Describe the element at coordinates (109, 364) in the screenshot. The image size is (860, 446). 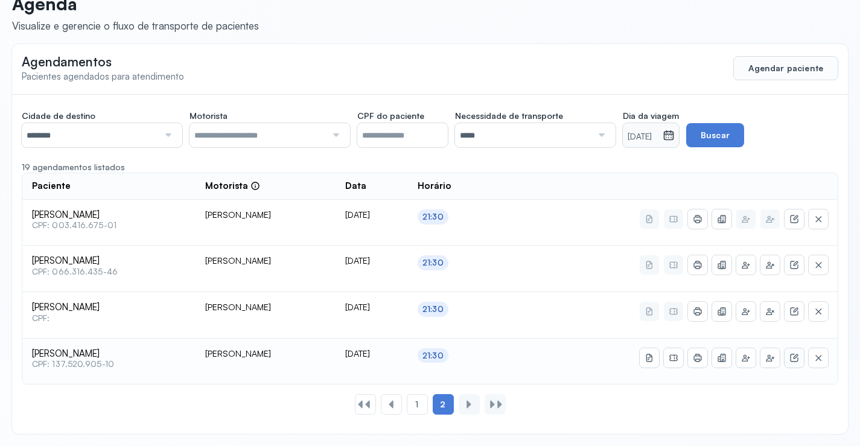
I see `span: CPF: 137.520.905-10` at that location.